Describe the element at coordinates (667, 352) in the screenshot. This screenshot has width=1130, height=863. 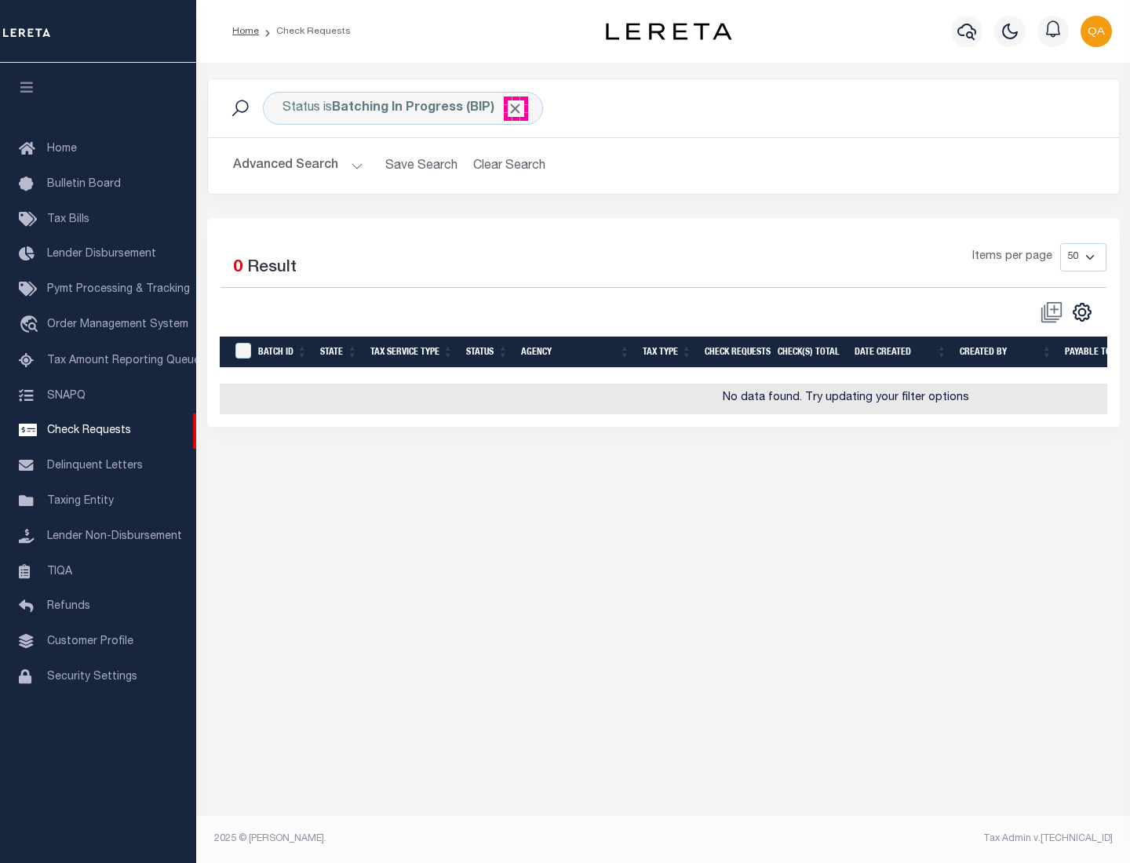
I see `th: Tax Type: activate to sort column ascending` at that location.